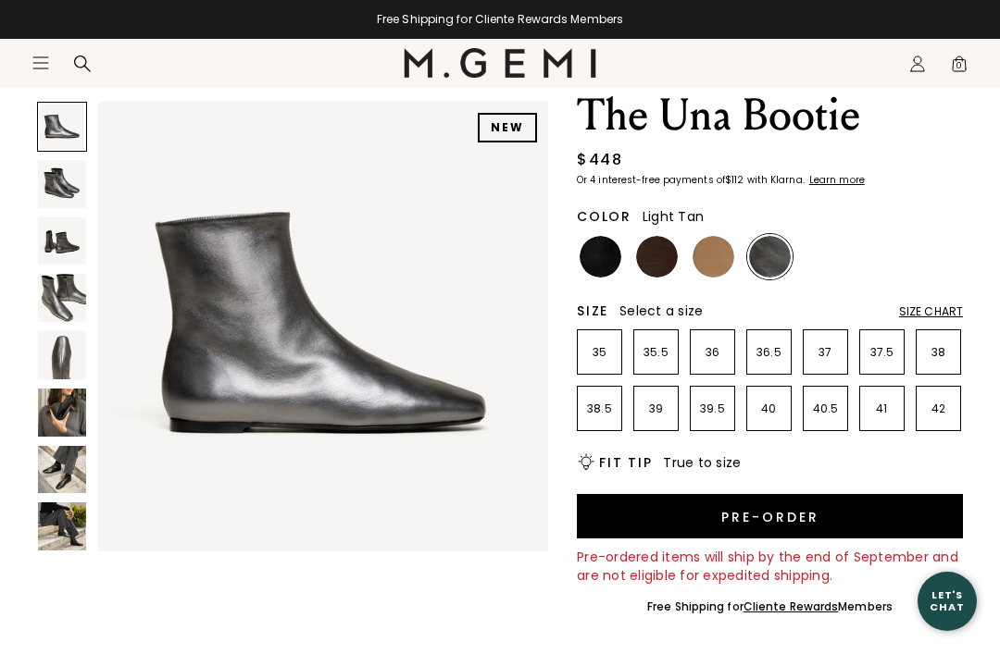 The image size is (1000, 654). I want to click on div: Size Chart, so click(930, 312).